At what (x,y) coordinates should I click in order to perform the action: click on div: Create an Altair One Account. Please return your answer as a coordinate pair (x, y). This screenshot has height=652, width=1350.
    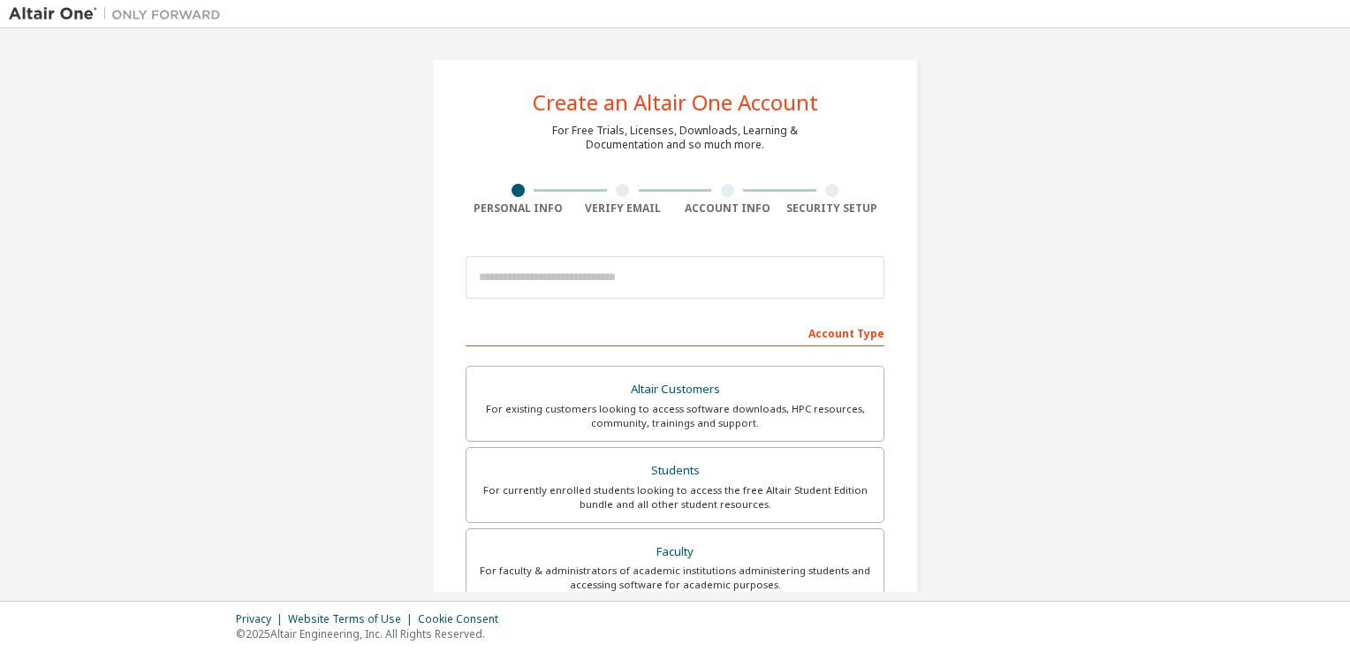
    Looking at the image, I should click on (675, 103).